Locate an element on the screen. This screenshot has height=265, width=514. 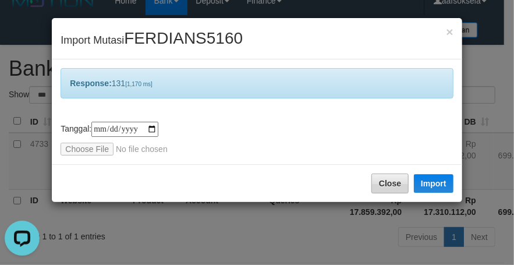
div: 131 is located at coordinates (257, 83).